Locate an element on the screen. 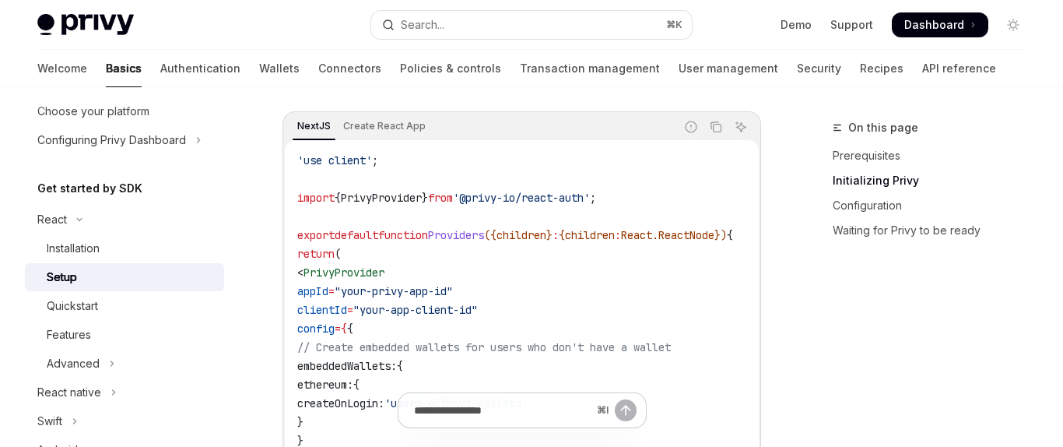  div: NextJS is located at coordinates (314, 126).